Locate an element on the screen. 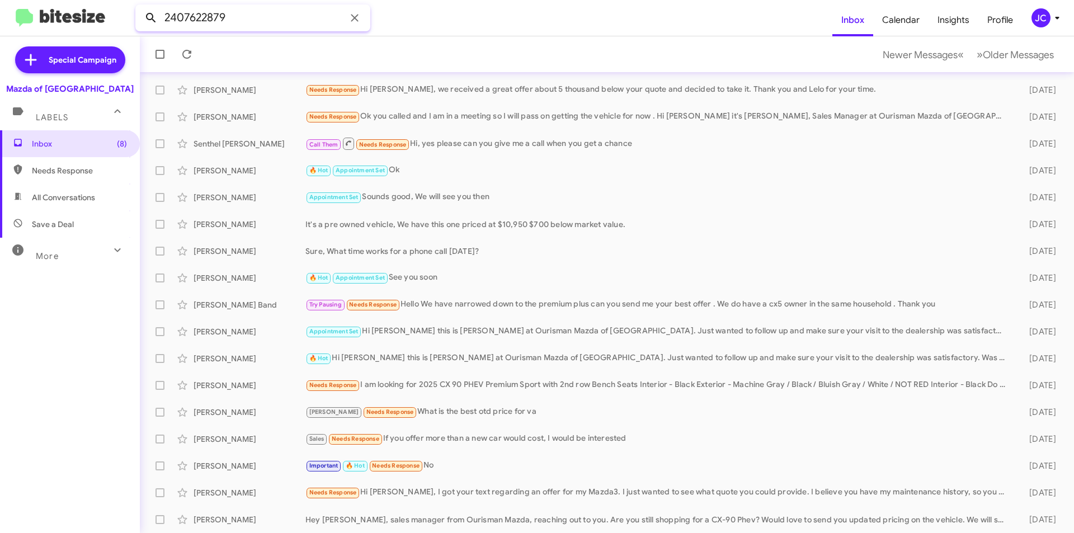  div: No is located at coordinates (658, 465).